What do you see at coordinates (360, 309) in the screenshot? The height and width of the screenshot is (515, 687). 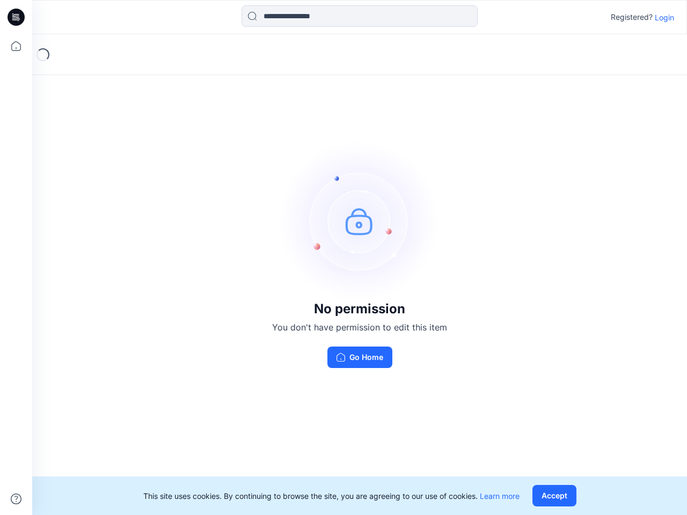 I see `h3: No permission` at bounding box center [360, 309].